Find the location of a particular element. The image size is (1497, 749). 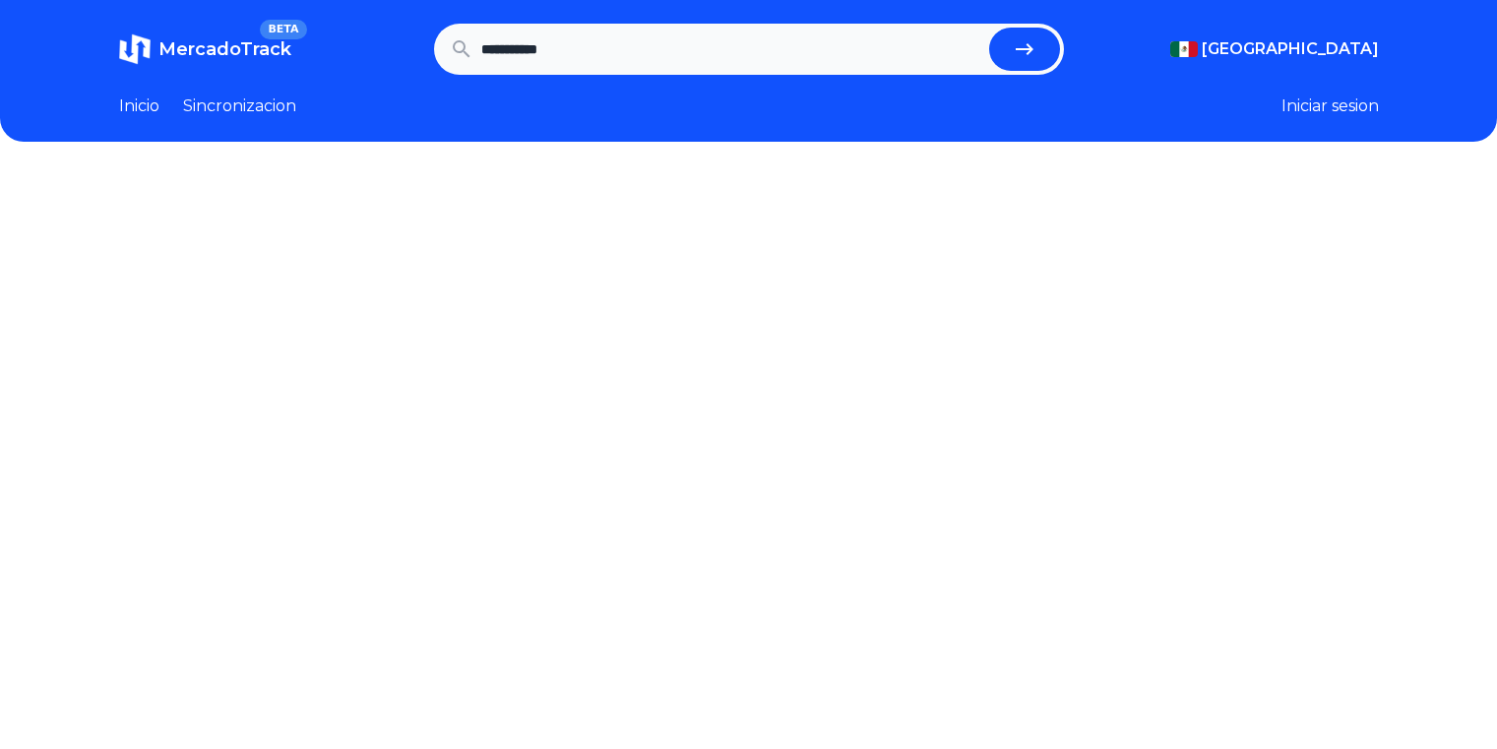

a: Inicio is located at coordinates (139, 106).